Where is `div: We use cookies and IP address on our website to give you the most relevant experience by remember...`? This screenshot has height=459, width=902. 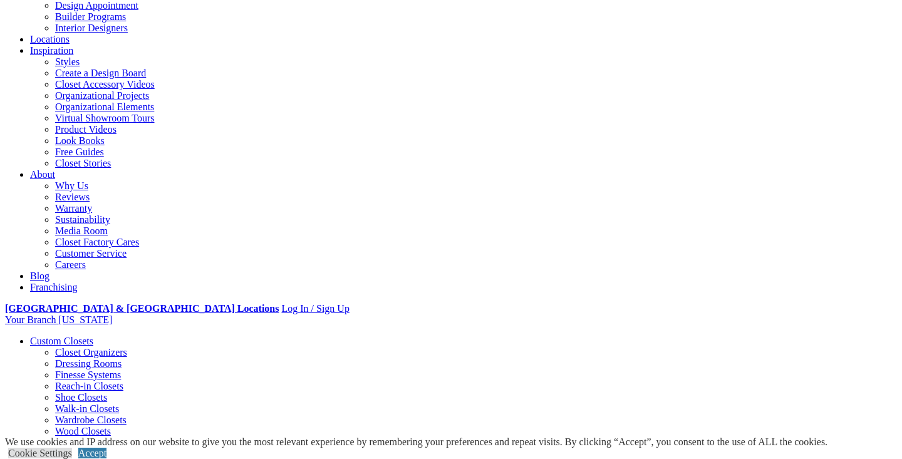
div: We use cookies and IP address on our website to give you the most relevant experience by remember... is located at coordinates (416, 442).